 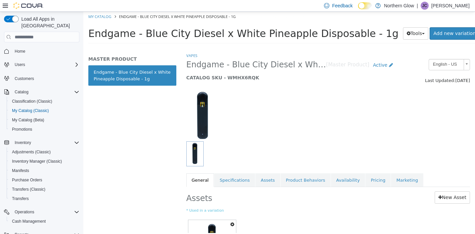 What do you see at coordinates (369, 187) in the screenshot?
I see `a: New Asset` at bounding box center [369, 187].